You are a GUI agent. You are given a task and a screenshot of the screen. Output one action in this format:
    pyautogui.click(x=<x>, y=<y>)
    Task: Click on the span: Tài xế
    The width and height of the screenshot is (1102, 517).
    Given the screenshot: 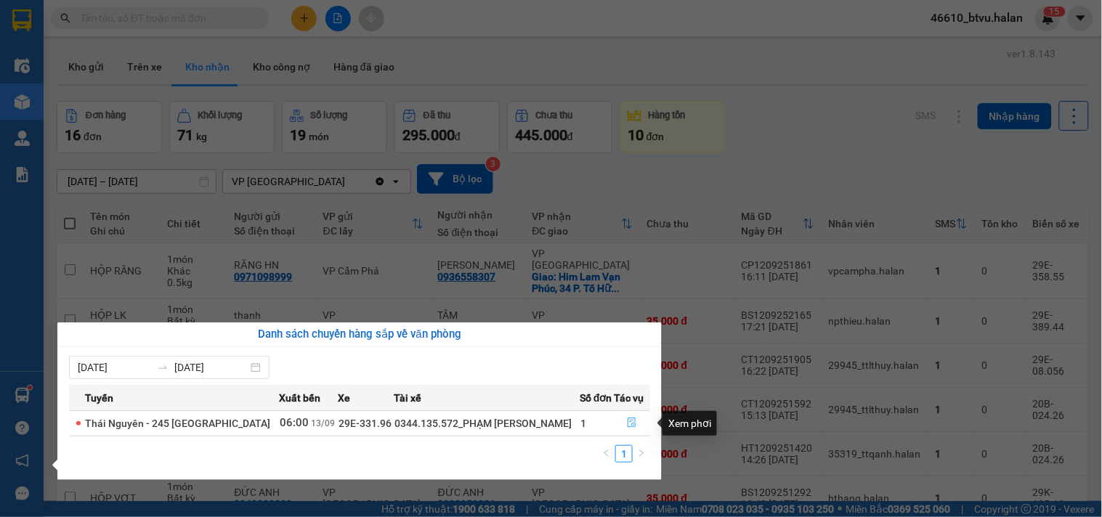 What is the action you would take?
    pyautogui.click(x=408, y=398)
    